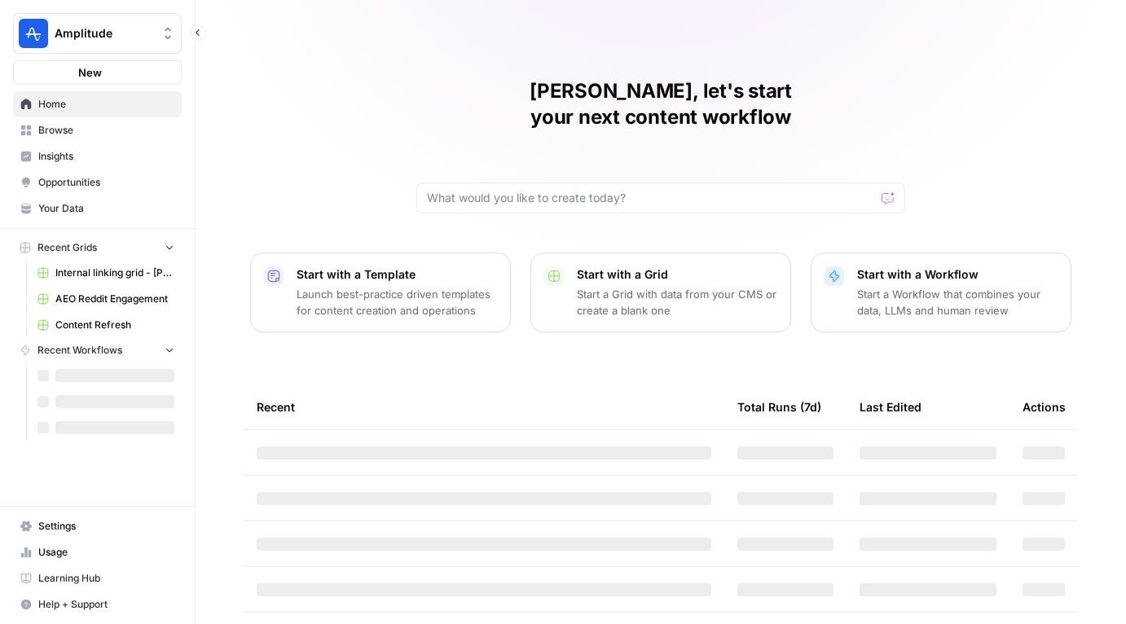 The width and height of the screenshot is (1126, 624). Describe the element at coordinates (779, 407) in the screenshot. I see `div: Total Runs (7d)` at that location.